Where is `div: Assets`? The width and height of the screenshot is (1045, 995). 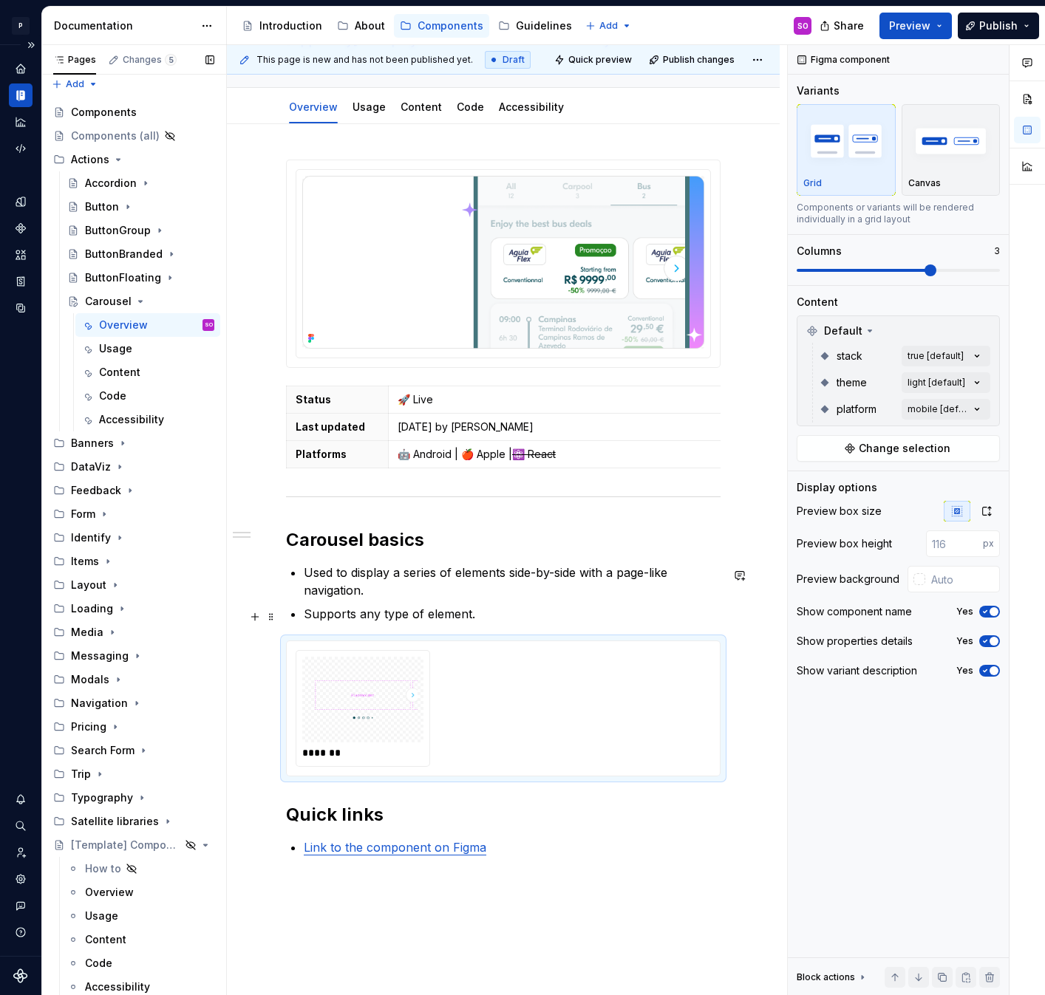
div: Assets is located at coordinates (21, 255).